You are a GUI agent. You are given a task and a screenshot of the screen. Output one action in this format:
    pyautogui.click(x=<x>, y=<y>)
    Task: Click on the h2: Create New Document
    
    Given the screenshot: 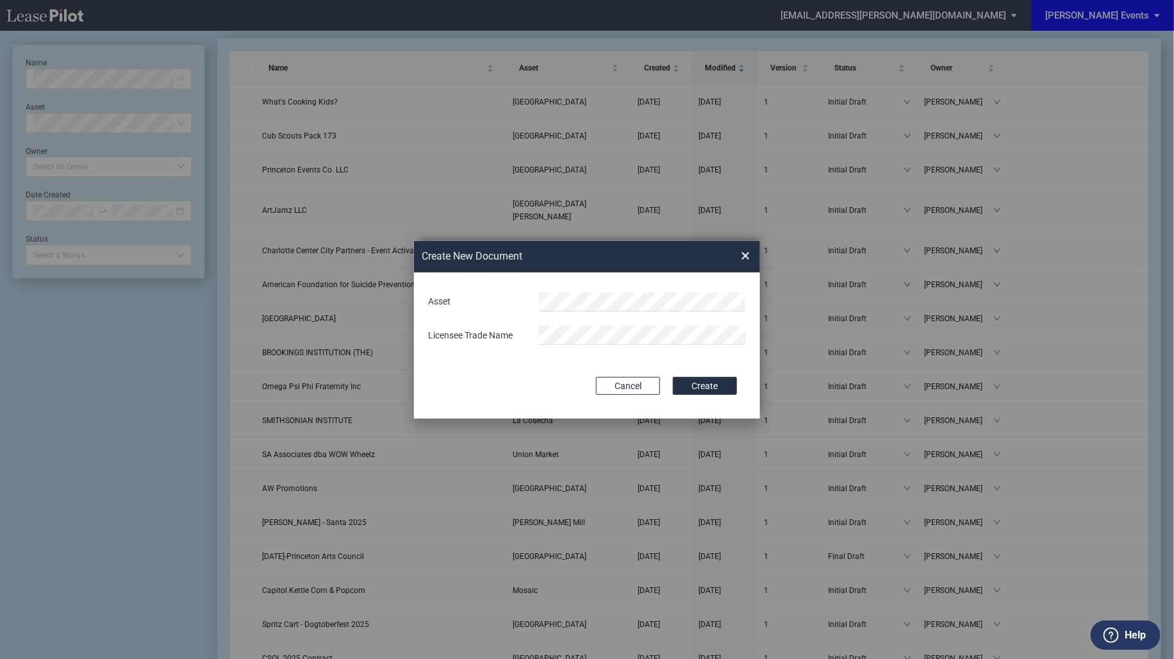 What is the action you would take?
    pyautogui.click(x=558, y=256)
    